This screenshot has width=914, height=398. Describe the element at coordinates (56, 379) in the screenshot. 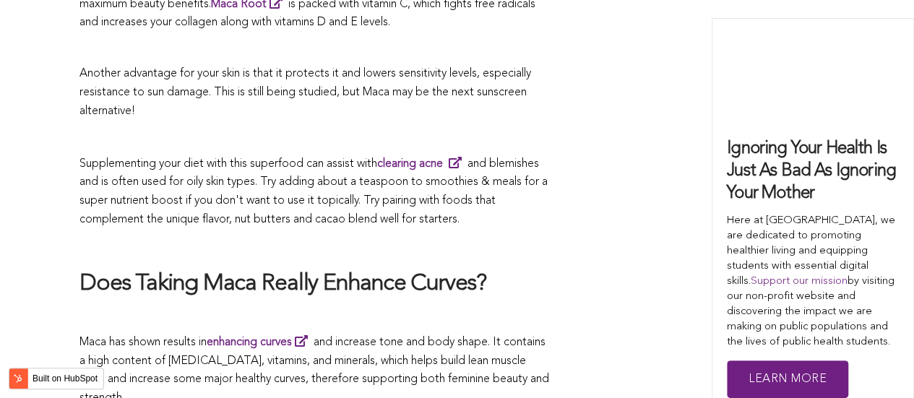

I see `button: Built on HubSpot` at that location.